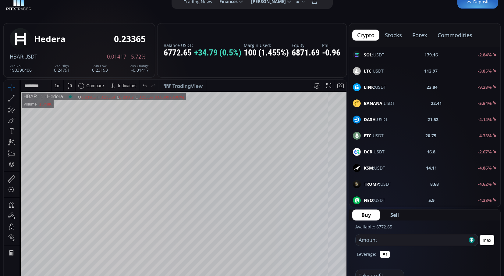 Image resolution: width=504 pixels, height=276 pixels. I want to click on button: stocks, so click(393, 35).